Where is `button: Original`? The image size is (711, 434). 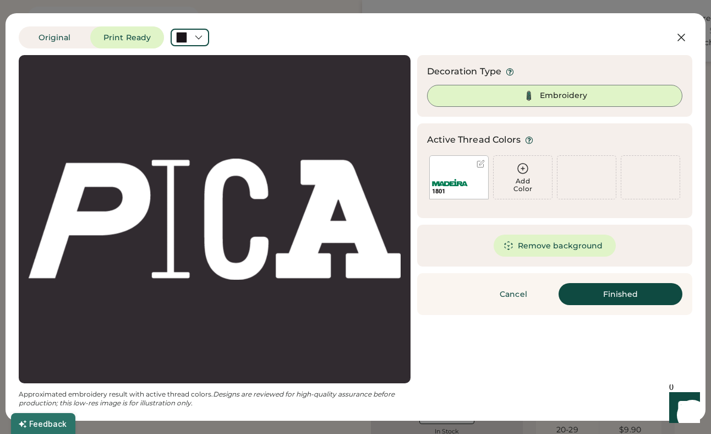 button: Original is located at coordinates (54, 37).